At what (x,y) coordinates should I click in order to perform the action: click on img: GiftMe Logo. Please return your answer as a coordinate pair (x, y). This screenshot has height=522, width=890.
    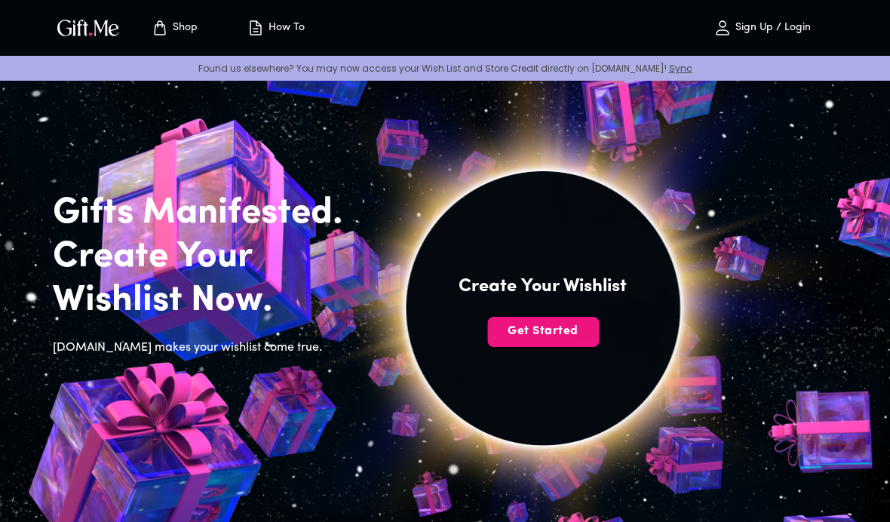
    Looking at the image, I should click on (88, 27).